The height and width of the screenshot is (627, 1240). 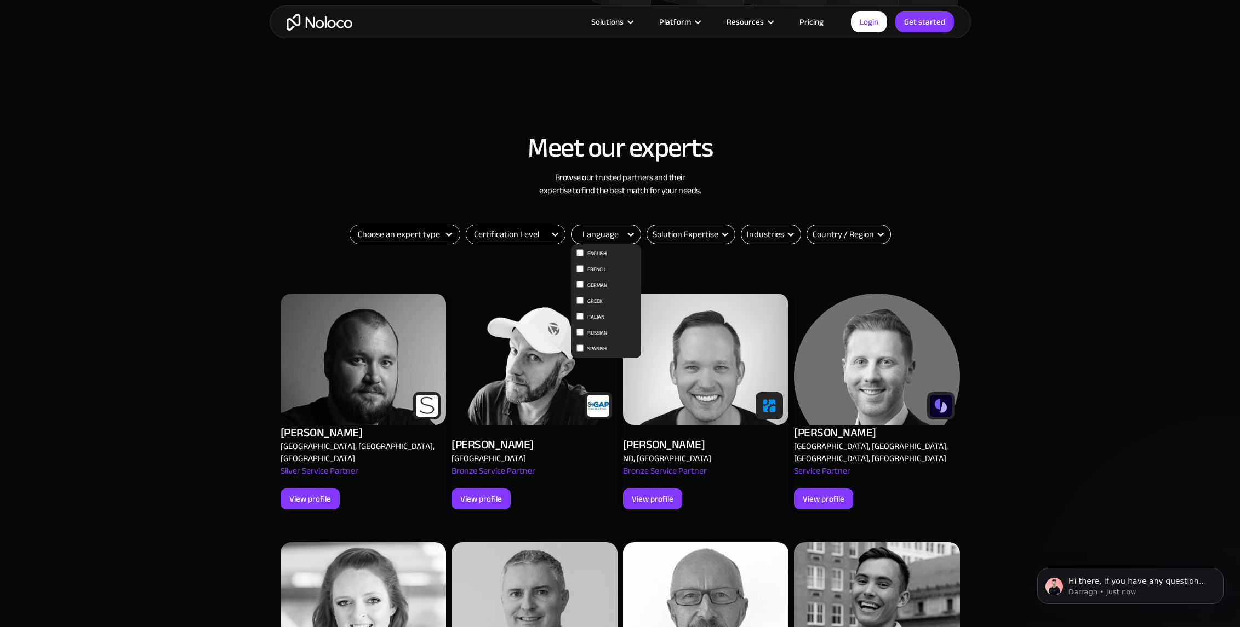 I want to click on div: Service Partner, so click(x=822, y=477).